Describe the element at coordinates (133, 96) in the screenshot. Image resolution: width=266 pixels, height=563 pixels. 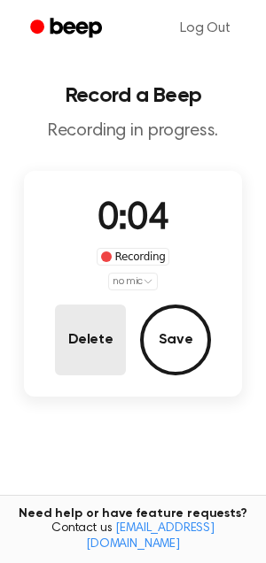
I see `h1: Record a Beep` at that location.